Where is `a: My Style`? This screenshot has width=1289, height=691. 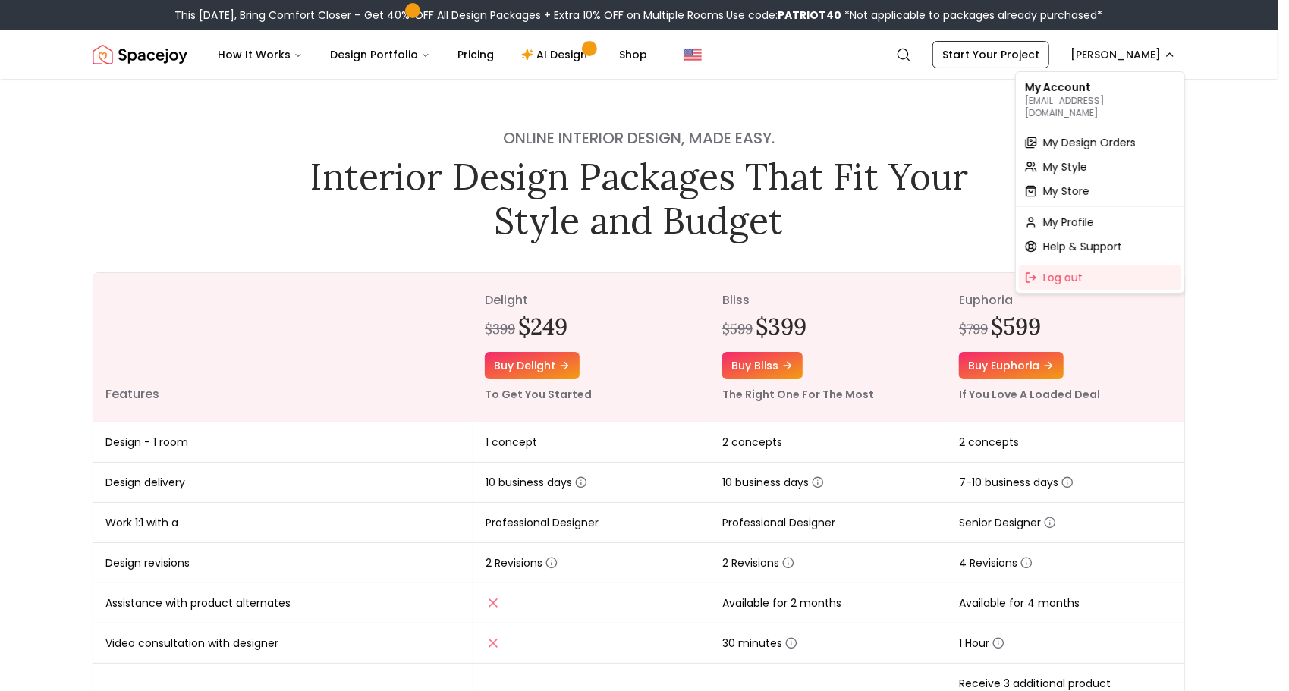 a: My Style is located at coordinates (1100, 167).